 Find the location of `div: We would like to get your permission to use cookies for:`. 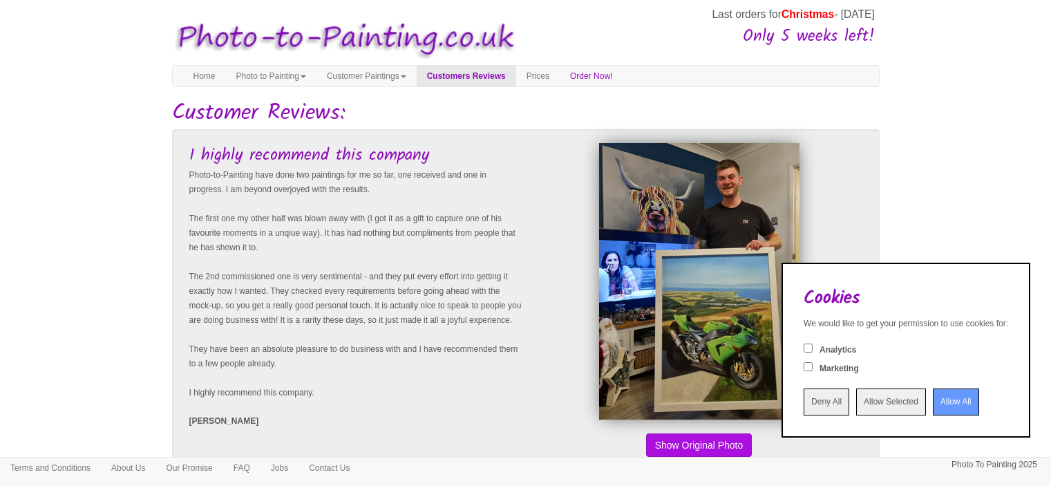

div: We would like to get your permission to use cookies for: is located at coordinates (906, 323).